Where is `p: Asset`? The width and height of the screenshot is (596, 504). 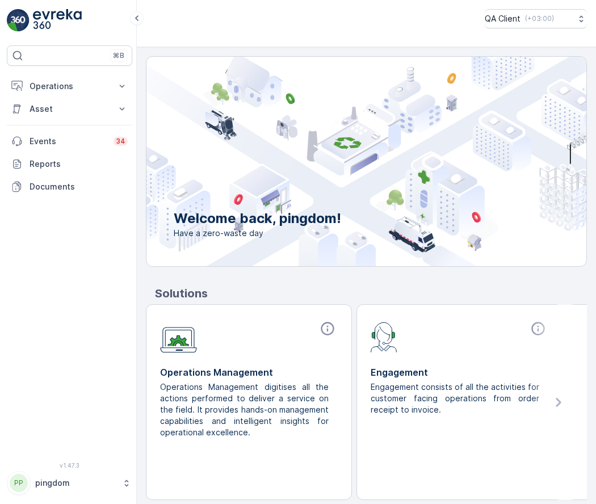 p: Asset is located at coordinates (69, 109).